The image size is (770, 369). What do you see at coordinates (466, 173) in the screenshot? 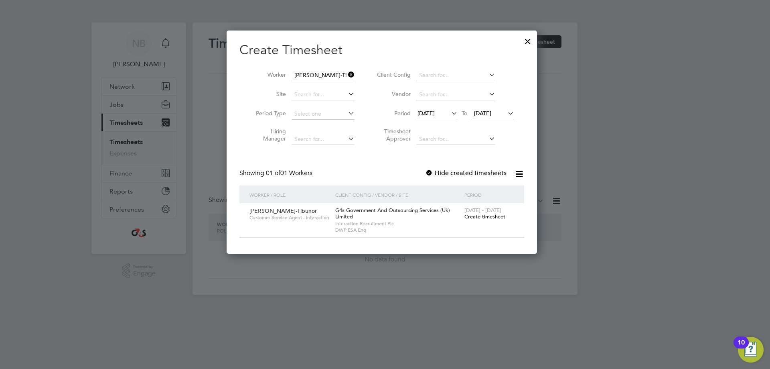
I see `label: Hide created timesheets` at bounding box center [466, 173].